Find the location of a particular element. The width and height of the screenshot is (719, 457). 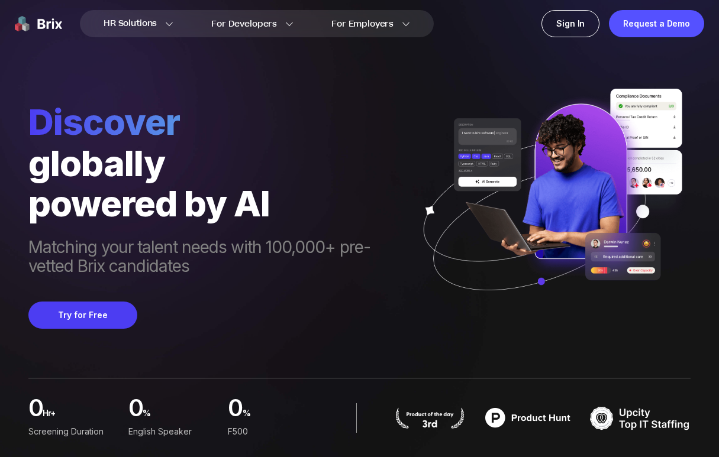

div: globally is located at coordinates (218, 163).